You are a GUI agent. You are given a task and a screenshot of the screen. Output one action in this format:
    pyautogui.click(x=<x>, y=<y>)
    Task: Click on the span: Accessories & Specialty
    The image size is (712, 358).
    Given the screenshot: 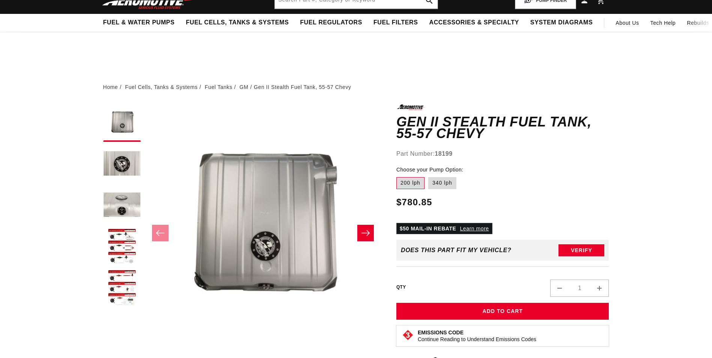 What is the action you would take?
    pyautogui.click(x=474, y=23)
    